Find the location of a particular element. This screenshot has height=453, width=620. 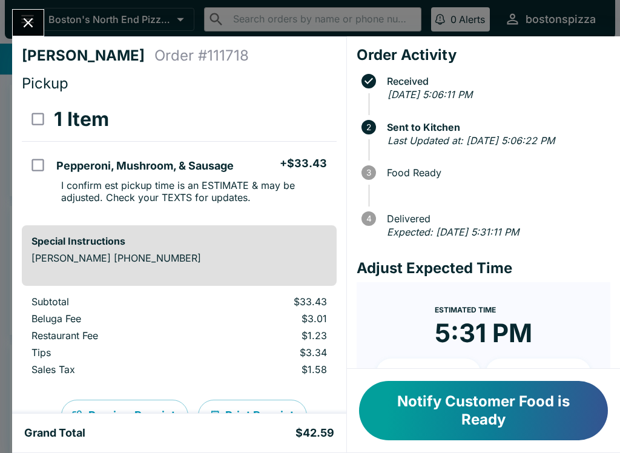

button: Close is located at coordinates (28, 22).